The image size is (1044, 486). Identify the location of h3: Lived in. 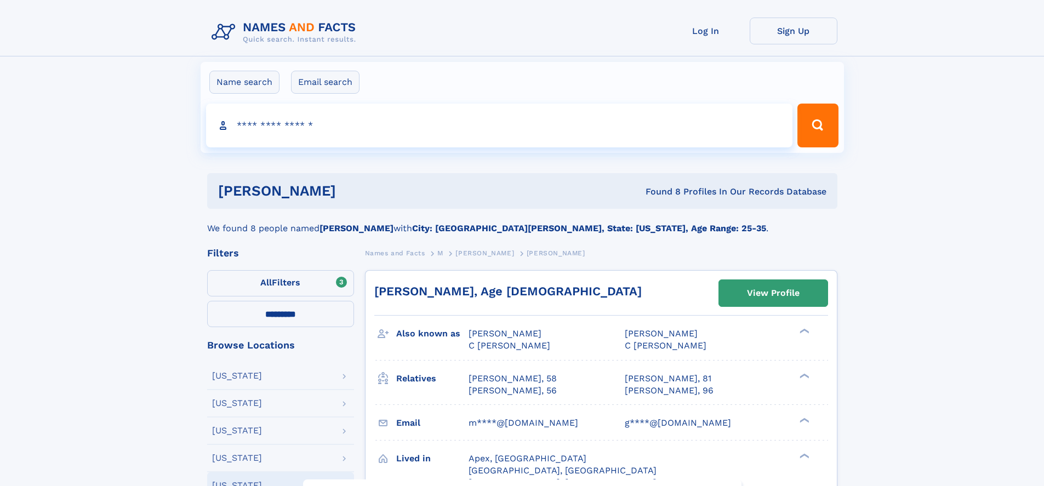
(433, 459).